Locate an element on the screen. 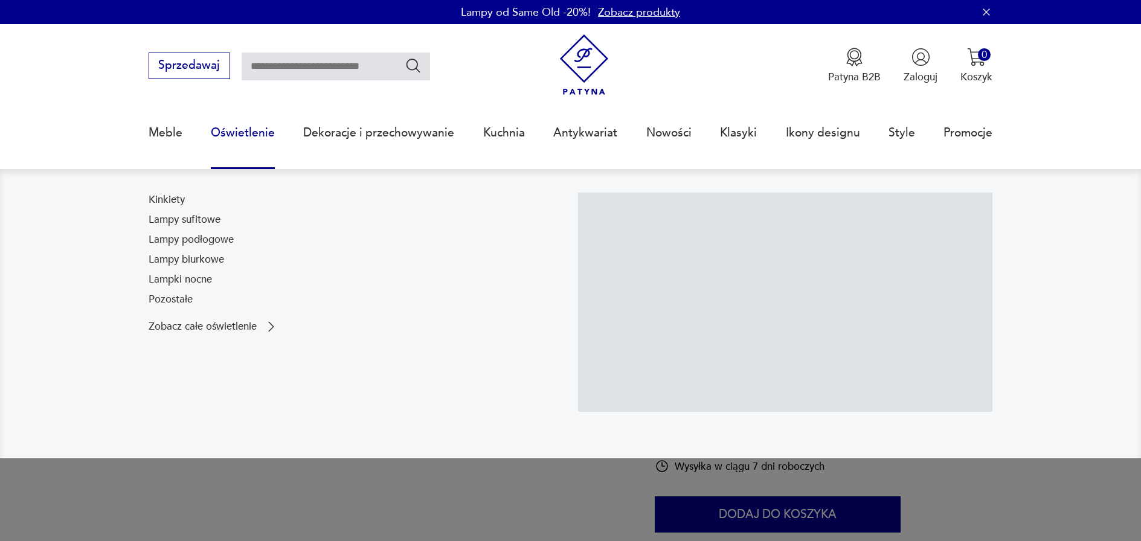 The width and height of the screenshot is (1141, 541). img: Ikona koszyka is located at coordinates (976, 57).